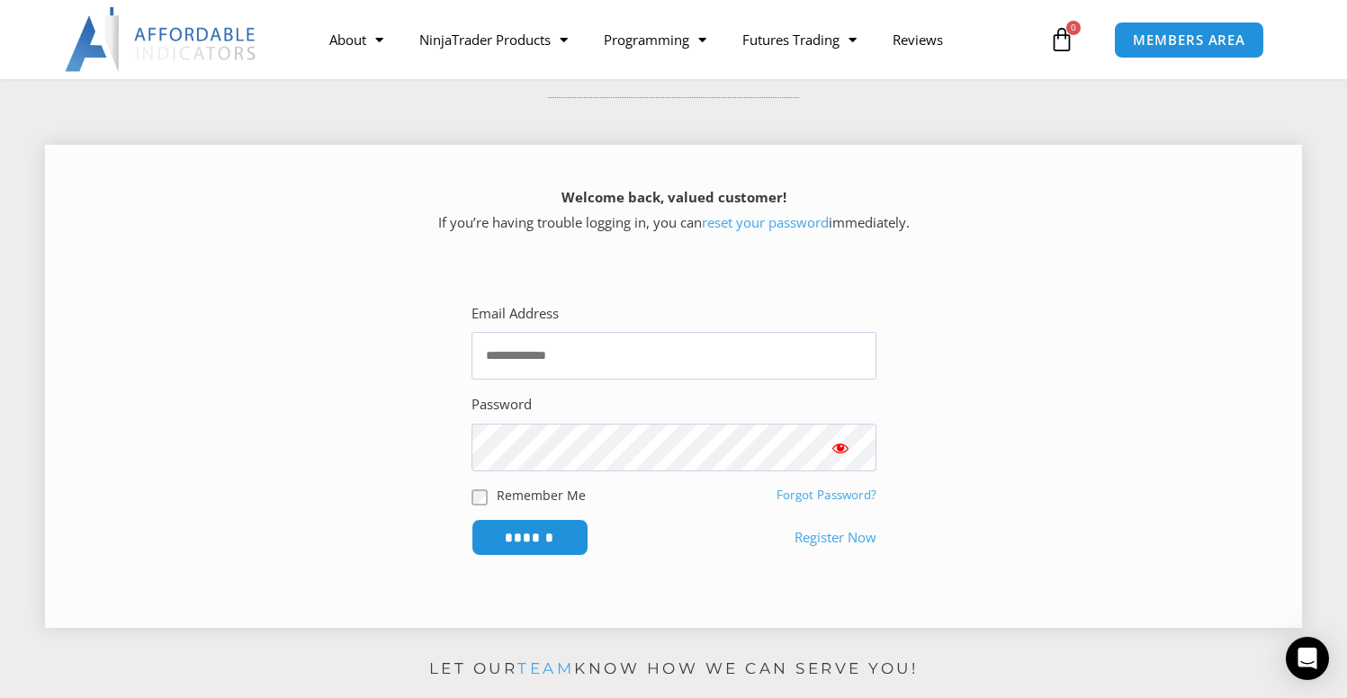  What do you see at coordinates (799, 40) in the screenshot?
I see `a: Futures Trading` at bounding box center [799, 40].